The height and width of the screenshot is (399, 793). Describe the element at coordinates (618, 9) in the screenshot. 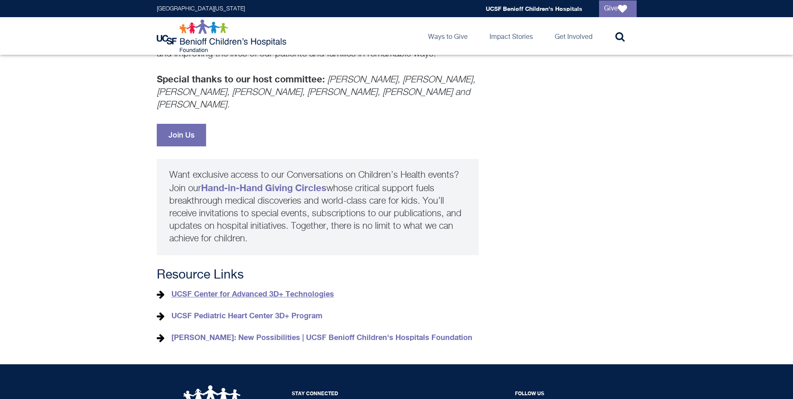

I see `a: Give` at that location.